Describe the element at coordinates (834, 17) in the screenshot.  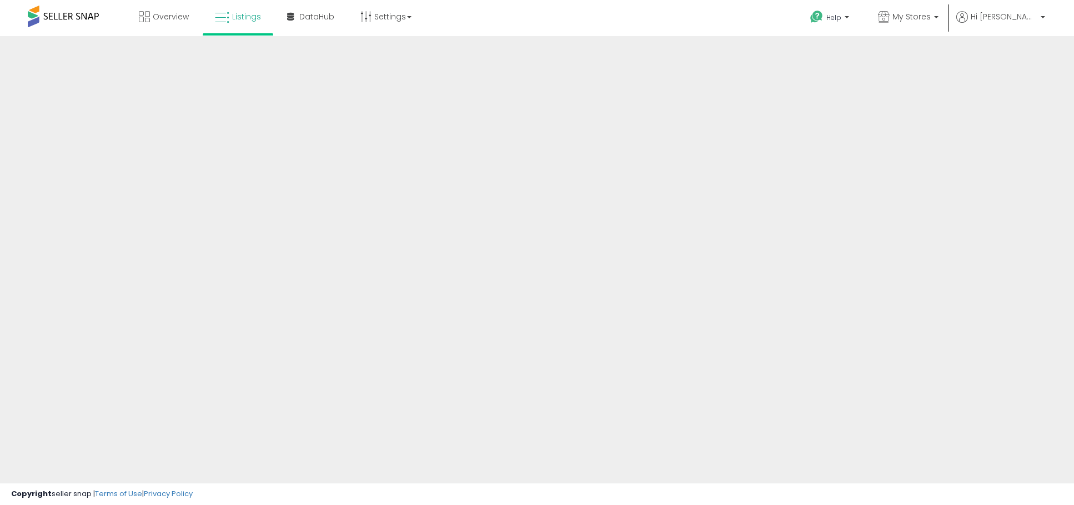
I see `span: Help` at that location.